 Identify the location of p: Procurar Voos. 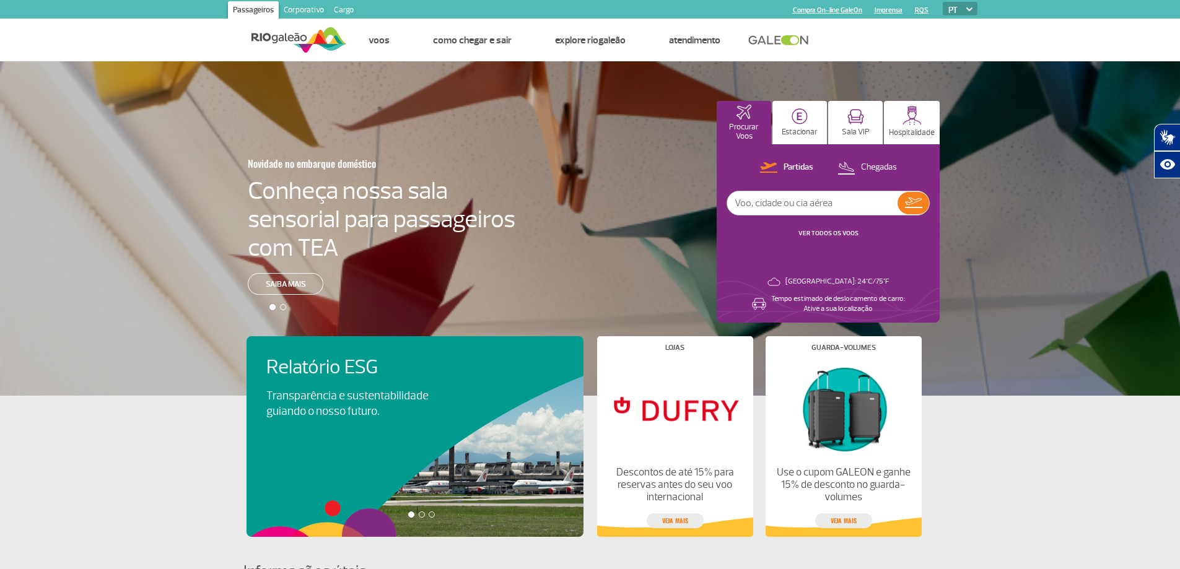
(744, 132).